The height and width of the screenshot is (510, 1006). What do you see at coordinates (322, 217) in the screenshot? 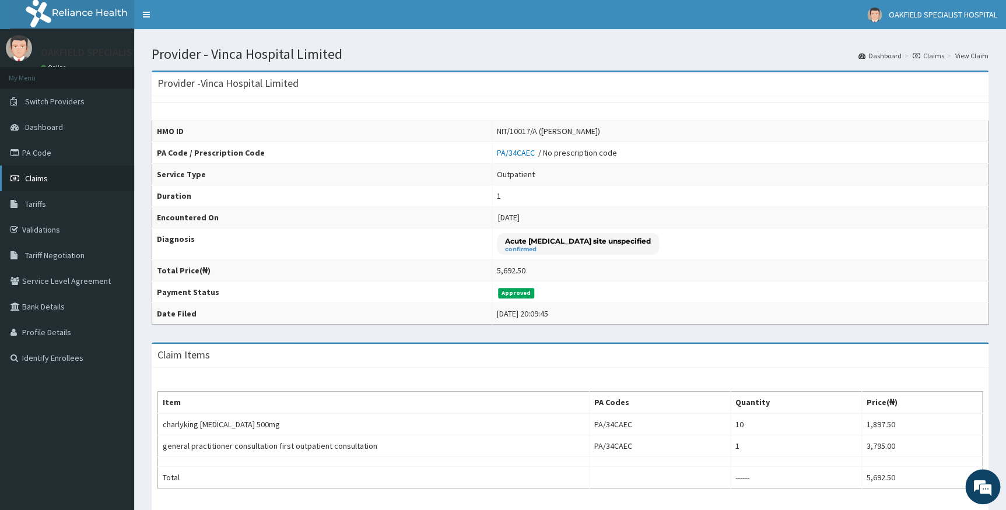
I see `th: Encountered On` at bounding box center [322, 217].